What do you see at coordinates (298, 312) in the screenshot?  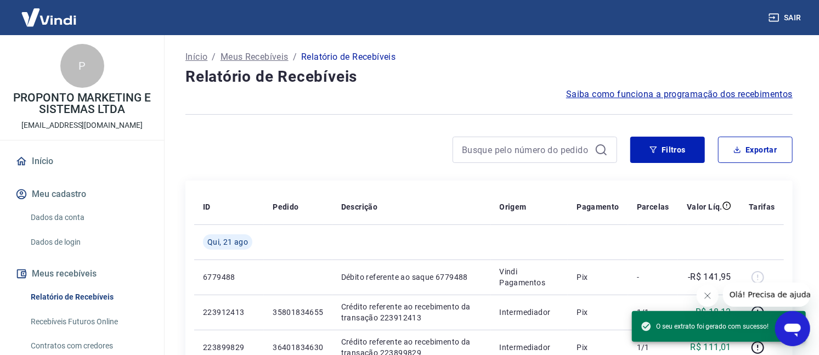 I see `p: 35801834655` at bounding box center [298, 312].